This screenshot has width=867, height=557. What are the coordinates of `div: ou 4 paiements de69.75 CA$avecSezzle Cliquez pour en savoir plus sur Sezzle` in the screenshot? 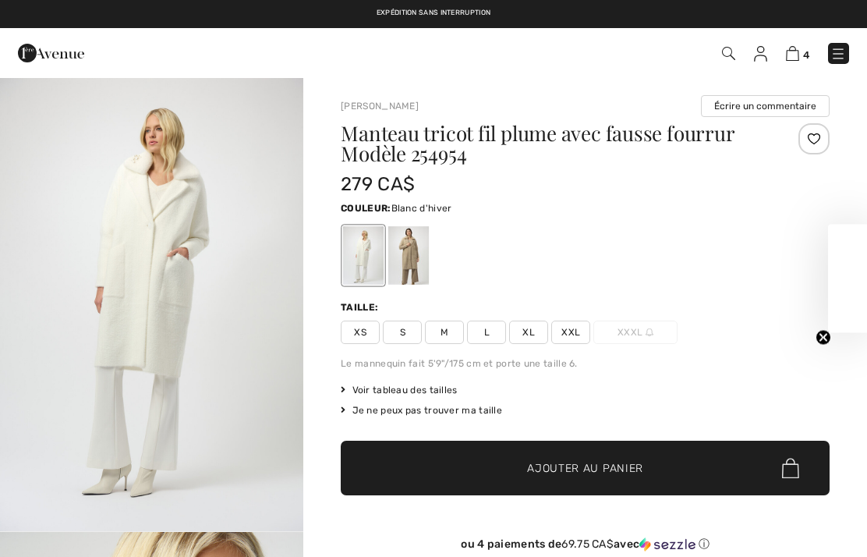 It's located at (585, 547).